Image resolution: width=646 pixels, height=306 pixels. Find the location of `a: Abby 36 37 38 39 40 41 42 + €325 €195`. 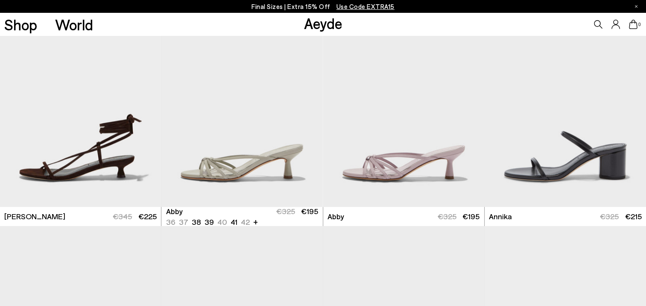

a: Abby 36 37 38 39 40 41 42 + €325 €195 is located at coordinates (242, 216).